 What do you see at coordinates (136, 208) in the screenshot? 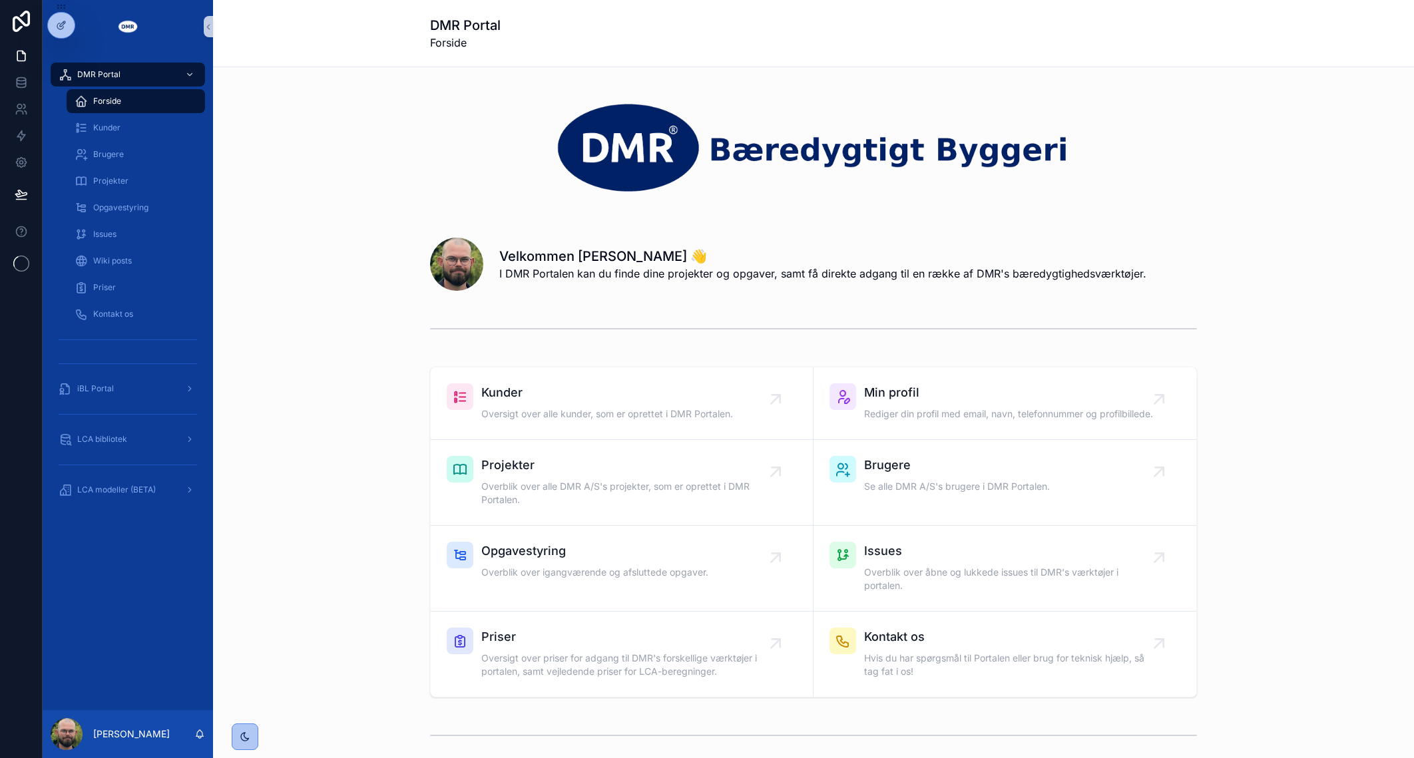
I see `a: Opgavestyring` at bounding box center [136, 208].